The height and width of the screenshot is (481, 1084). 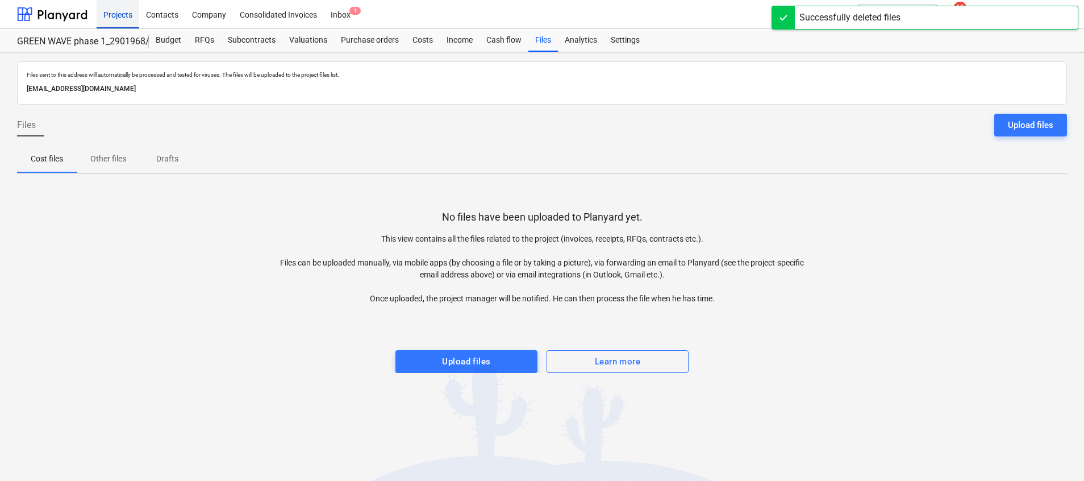 What do you see at coordinates (625, 40) in the screenshot?
I see `a: Settings` at bounding box center [625, 40].